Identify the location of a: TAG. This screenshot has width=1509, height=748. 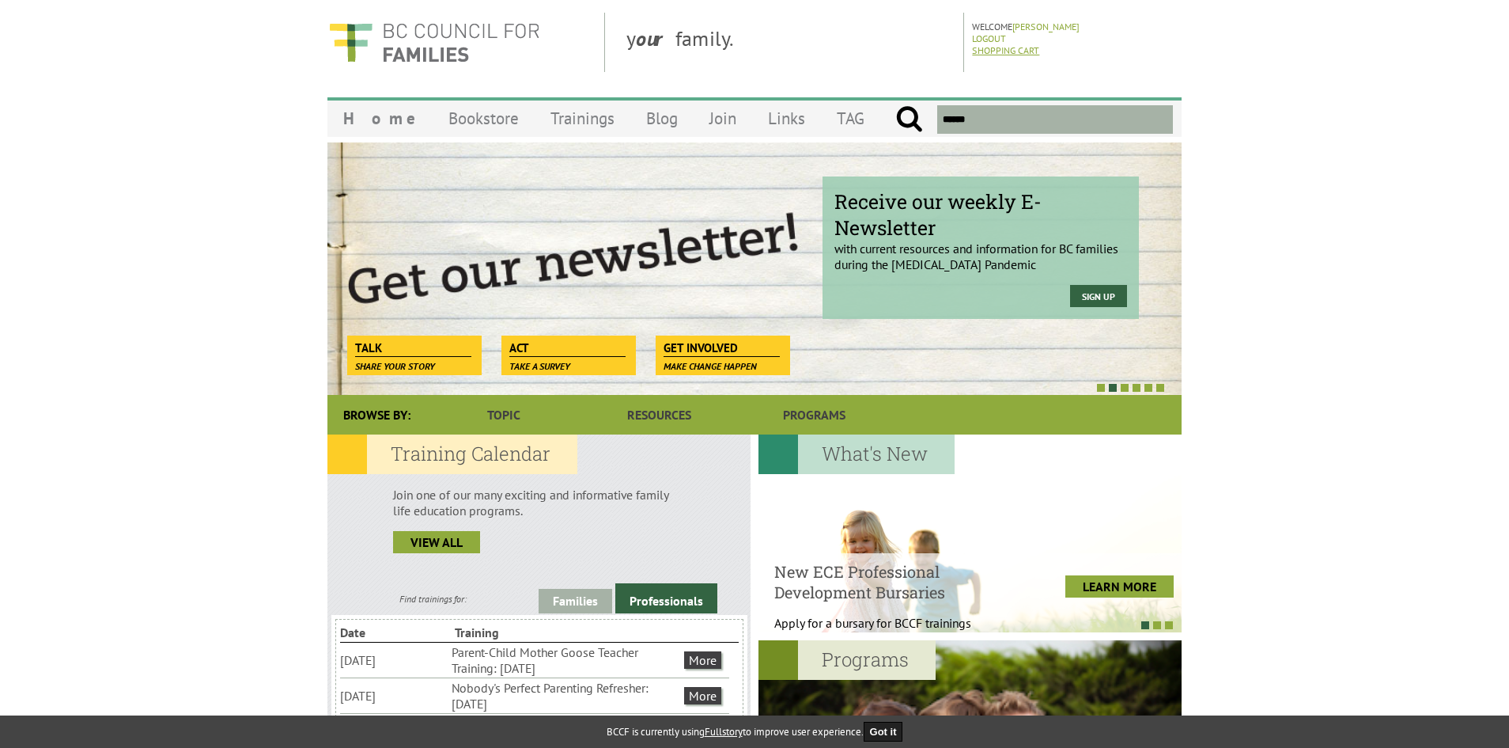
(850, 118).